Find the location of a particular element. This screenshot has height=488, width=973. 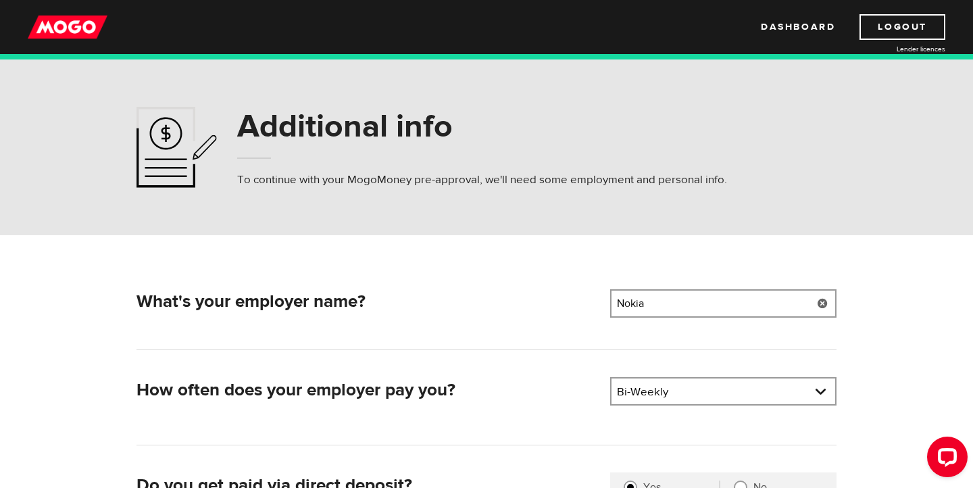

img: application-ef4f7aff46a5c1a1d42a38d909f5b40b.svg is located at coordinates (176, 147).